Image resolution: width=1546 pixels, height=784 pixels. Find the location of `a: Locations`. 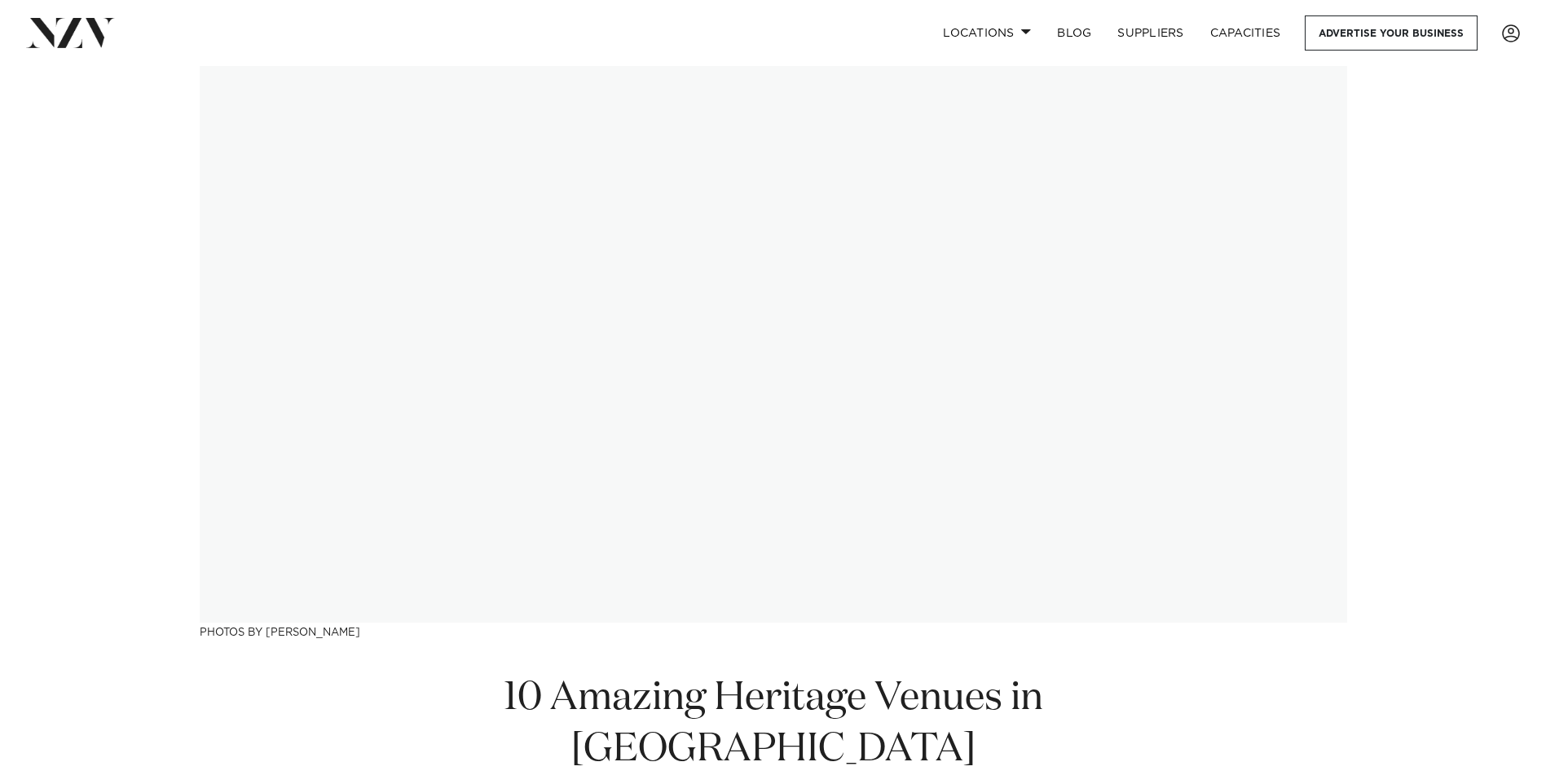

a: Locations is located at coordinates (988, 33).